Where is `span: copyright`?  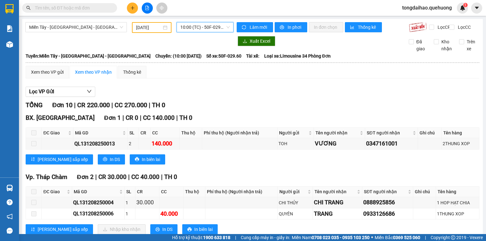 span: copyright is located at coordinates (453, 238).